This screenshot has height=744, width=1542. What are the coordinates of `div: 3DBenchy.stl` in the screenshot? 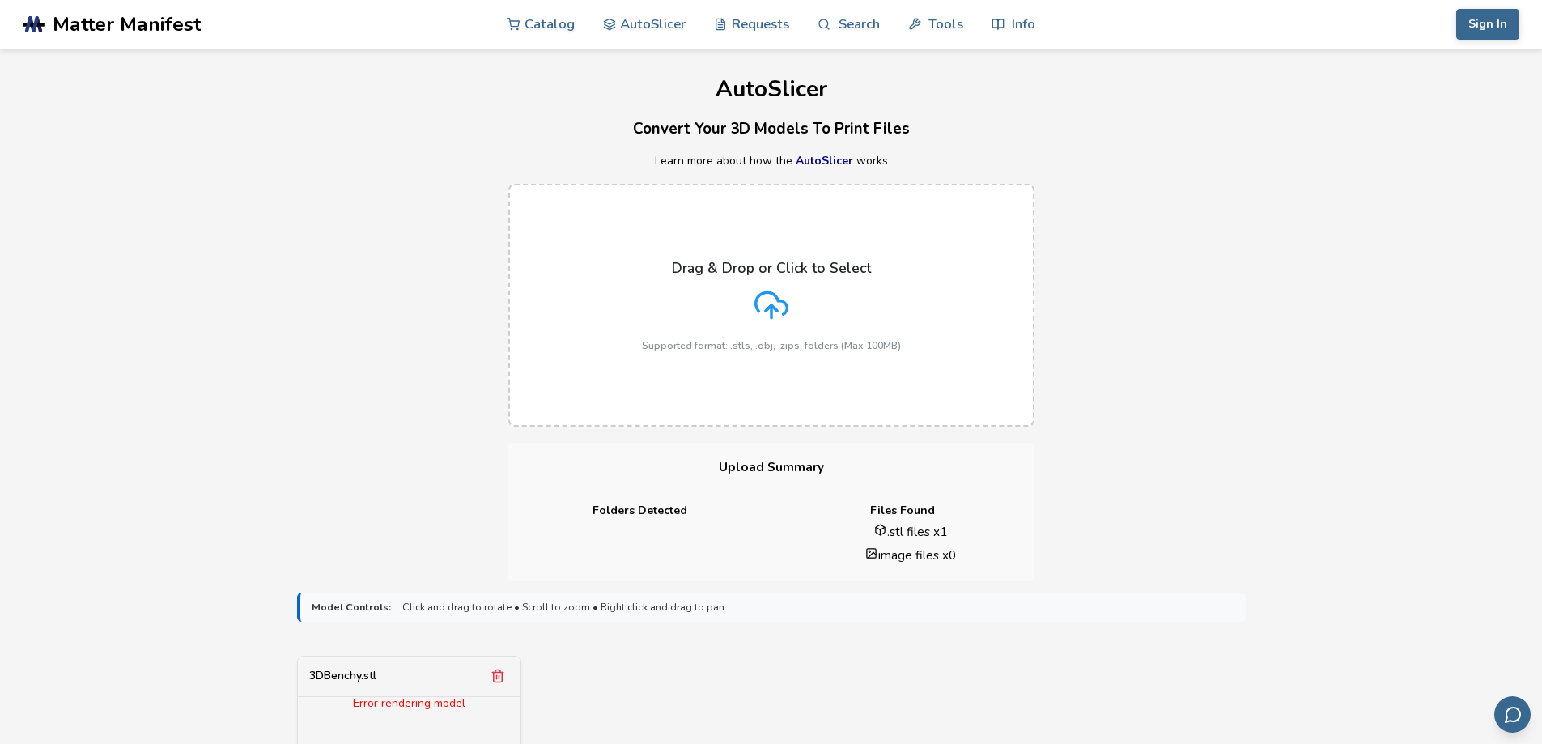 It's located at (342, 676).